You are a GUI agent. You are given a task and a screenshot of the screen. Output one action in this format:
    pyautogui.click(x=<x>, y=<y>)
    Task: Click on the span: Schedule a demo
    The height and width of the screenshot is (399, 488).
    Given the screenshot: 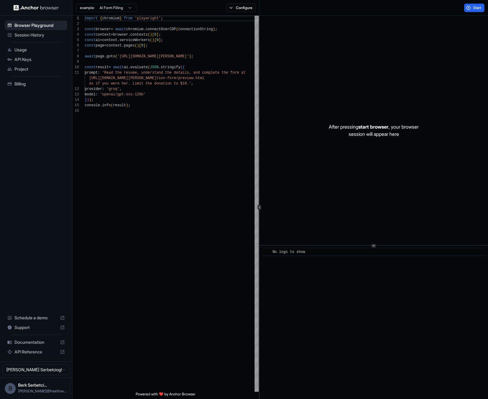 What is the action you would take?
    pyautogui.click(x=36, y=318)
    